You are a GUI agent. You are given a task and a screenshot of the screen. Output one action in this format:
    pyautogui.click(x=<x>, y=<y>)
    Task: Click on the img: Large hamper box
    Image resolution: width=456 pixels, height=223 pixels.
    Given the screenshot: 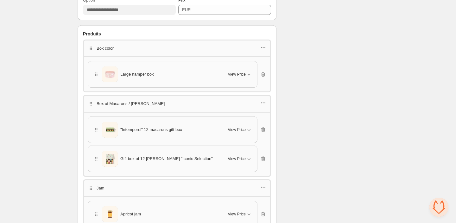 What is the action you would take?
    pyautogui.click(x=110, y=74)
    